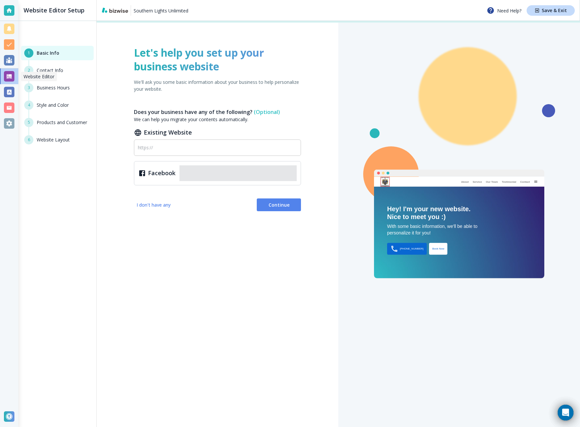  Describe the element at coordinates (385, 182) in the screenshot. I see `img: Southern Lights Unlimited` at that location.